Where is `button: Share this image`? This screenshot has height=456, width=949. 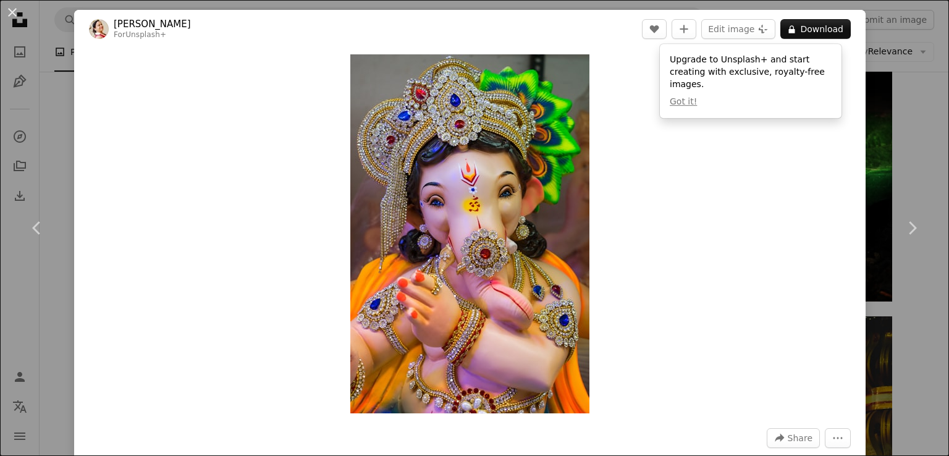
button: Share this image is located at coordinates (794, 438).